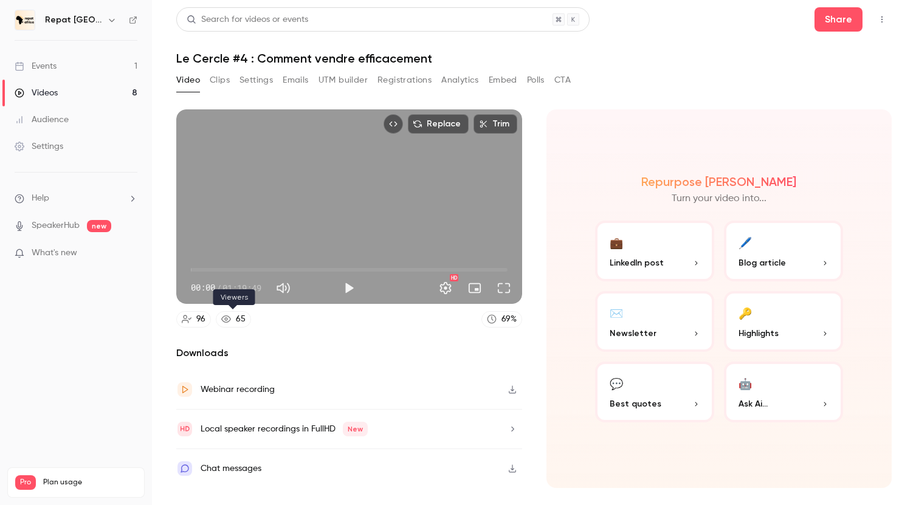  I want to click on span: Newsletter, so click(633, 333).